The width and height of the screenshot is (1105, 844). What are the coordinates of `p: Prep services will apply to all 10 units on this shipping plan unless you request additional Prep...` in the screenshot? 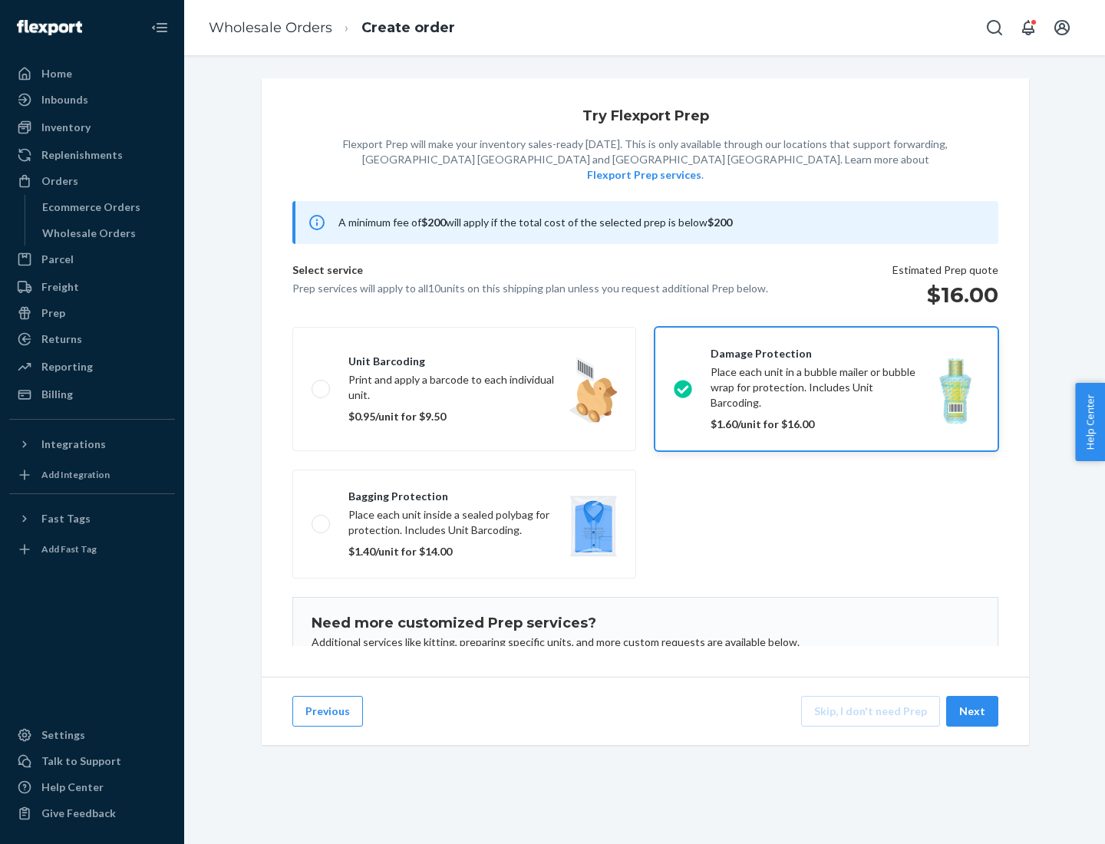 It's located at (530, 288).